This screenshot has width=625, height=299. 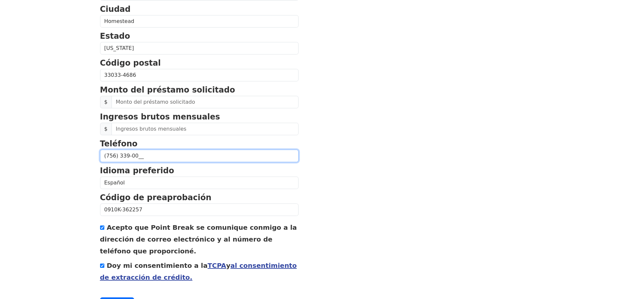 What do you see at coordinates (228, 266) in the screenshot?
I see `font: y` at bounding box center [228, 266].